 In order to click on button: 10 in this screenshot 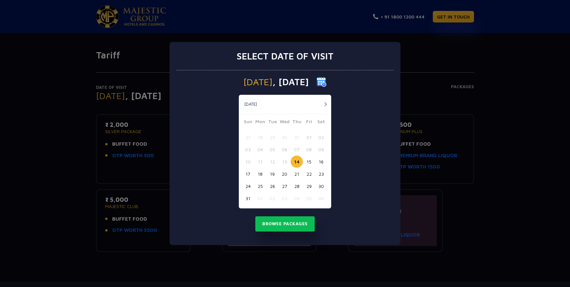, I will do `click(248, 161)`.